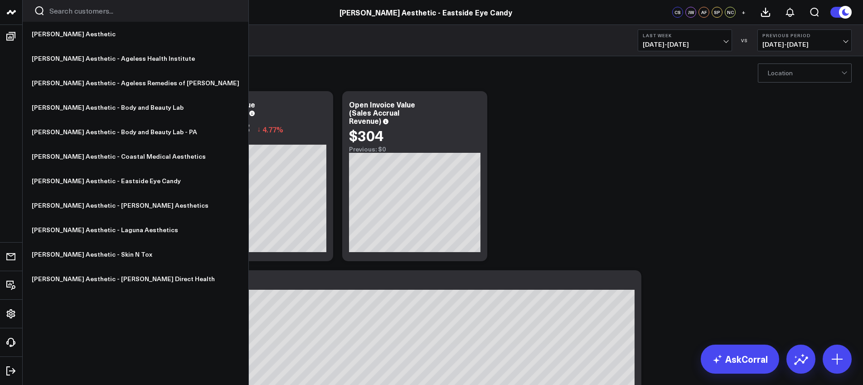 The image size is (863, 385). What do you see at coordinates (731, 12) in the screenshot?
I see `div: NC` at bounding box center [731, 12].